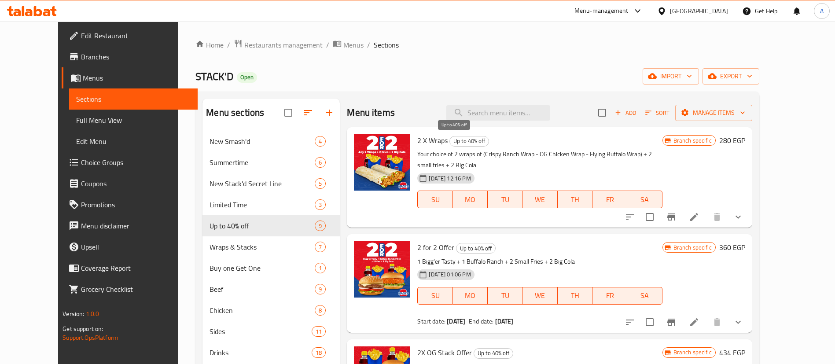 The image size is (835, 364). I want to click on span: Branches, so click(136, 57).